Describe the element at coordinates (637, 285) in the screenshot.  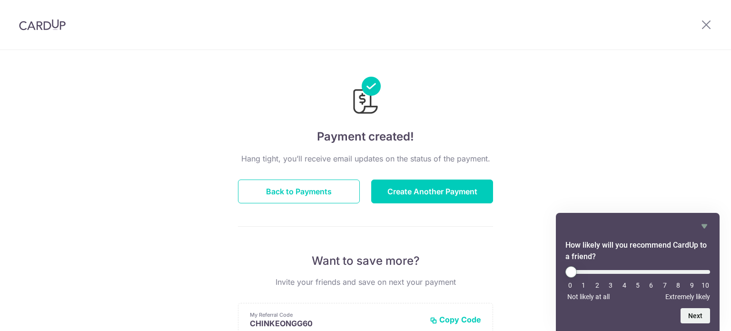
I see `li: 5` at that location.